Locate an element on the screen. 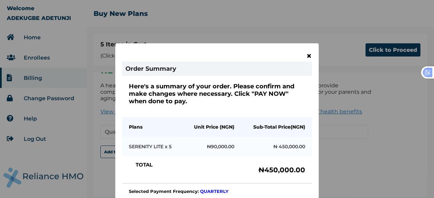 The width and height of the screenshot is (434, 198). h2: TOTAL is located at coordinates (144, 165).